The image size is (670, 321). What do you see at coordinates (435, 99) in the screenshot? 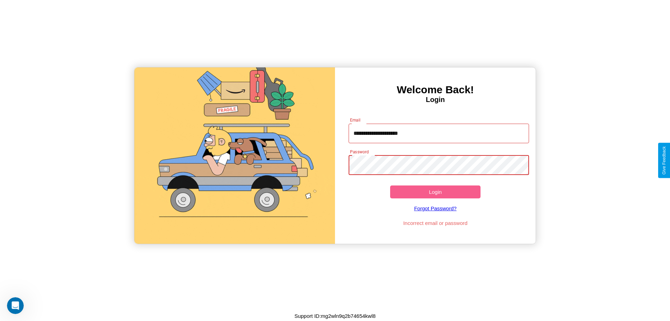
I see `h4: Login` at bounding box center [435, 99].